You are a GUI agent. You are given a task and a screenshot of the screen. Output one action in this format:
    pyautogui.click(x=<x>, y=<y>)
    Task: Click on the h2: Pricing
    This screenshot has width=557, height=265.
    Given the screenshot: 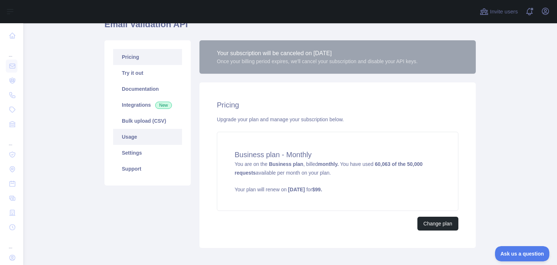 What is the action you would take?
    pyautogui.click(x=337, y=105)
    